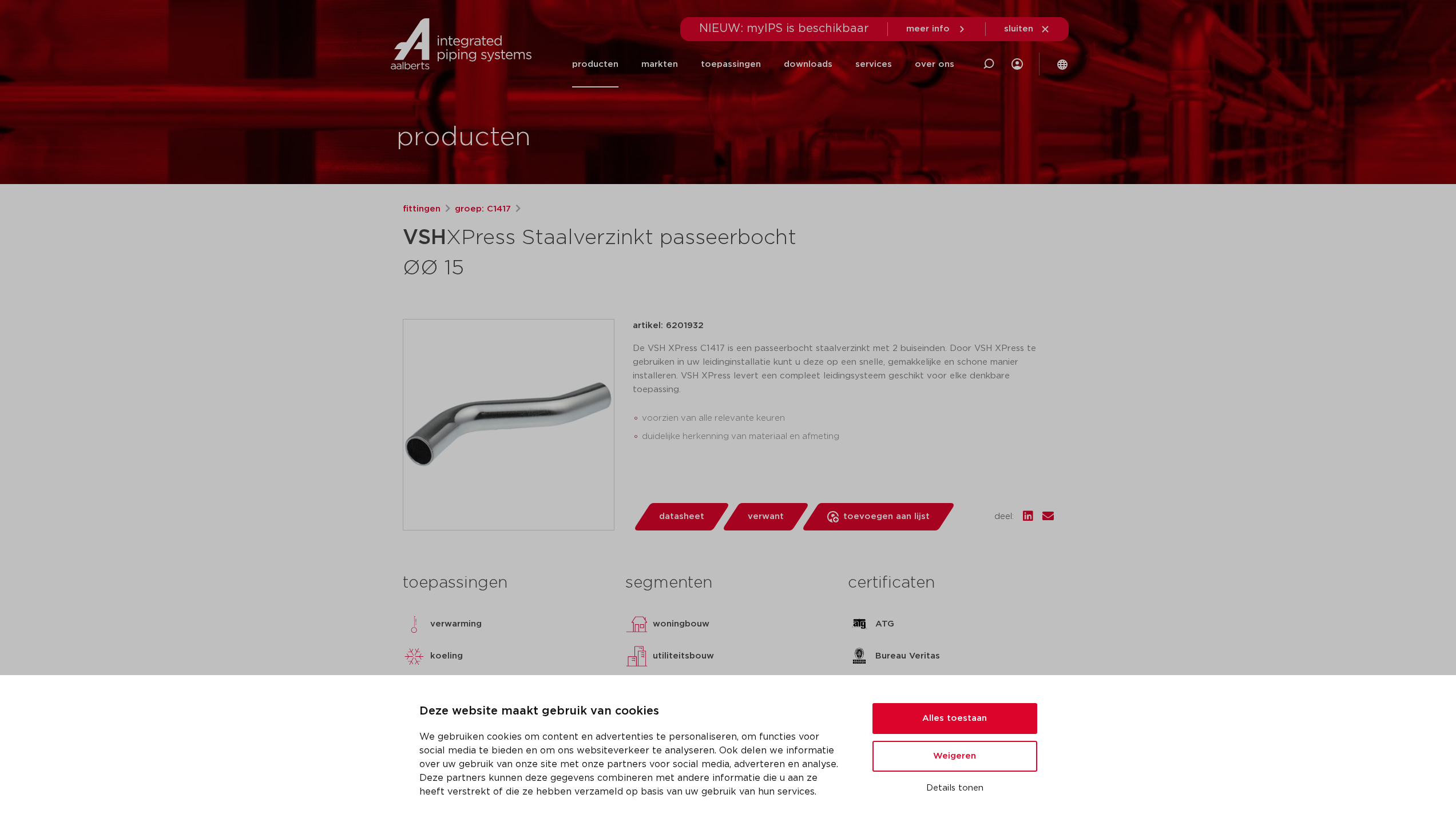 The height and width of the screenshot is (826, 1456). Describe the element at coordinates (955, 789) in the screenshot. I see `button: Details tonen` at that location.